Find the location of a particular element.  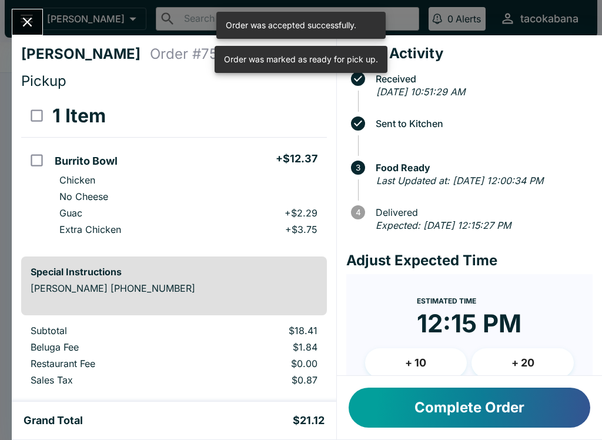

p: No Cheese is located at coordinates (83, 196).